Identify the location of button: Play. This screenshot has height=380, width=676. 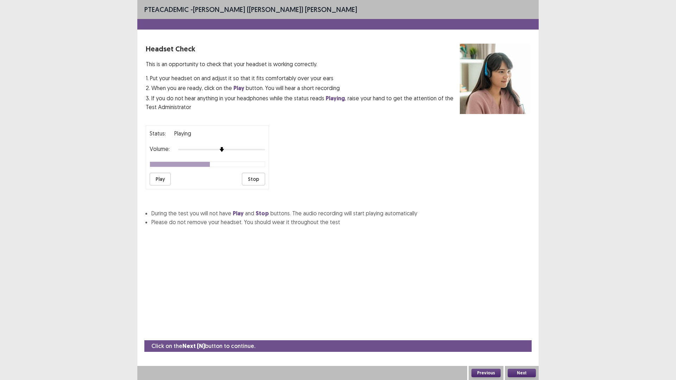
(160, 179).